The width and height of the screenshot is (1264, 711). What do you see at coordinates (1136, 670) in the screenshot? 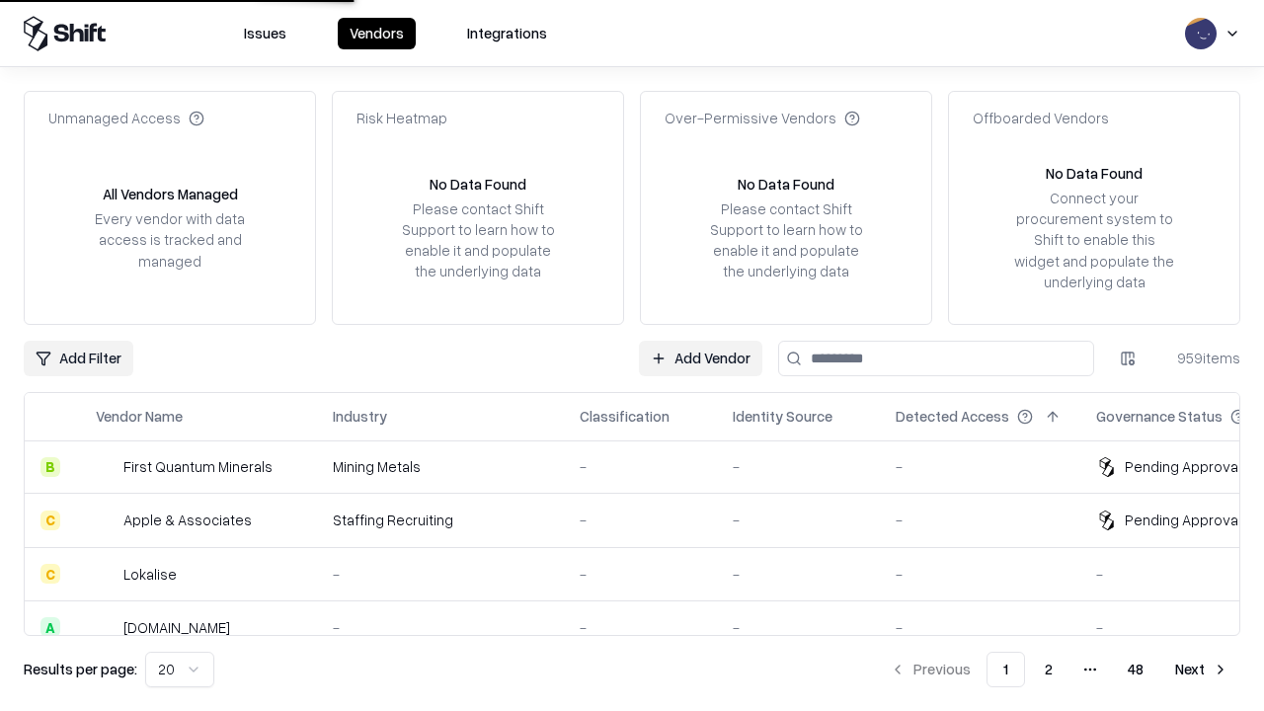
I see `button: 48` at bounding box center [1136, 670].